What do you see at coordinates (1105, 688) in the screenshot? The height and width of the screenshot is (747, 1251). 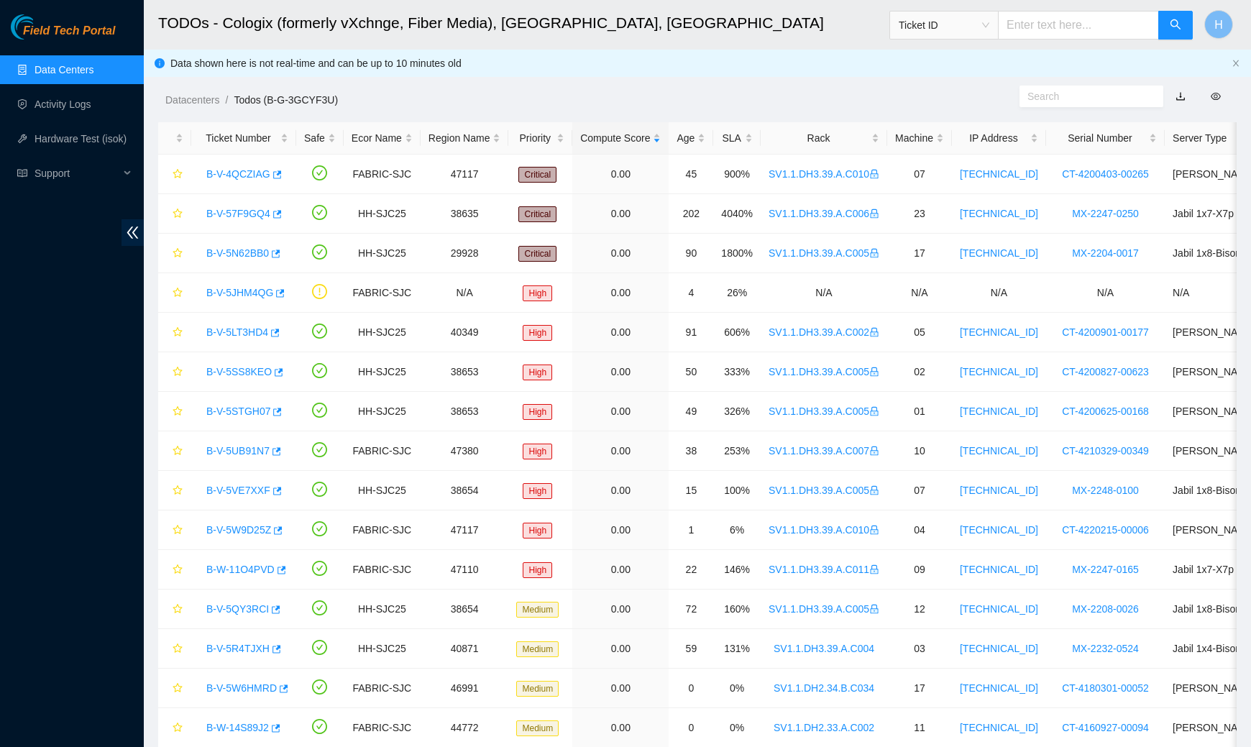 I see `a: CT-4180301-00052` at bounding box center [1105, 688].